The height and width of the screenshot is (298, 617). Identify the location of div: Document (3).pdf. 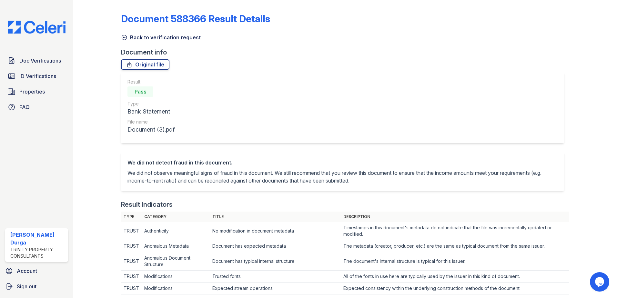
(151, 130).